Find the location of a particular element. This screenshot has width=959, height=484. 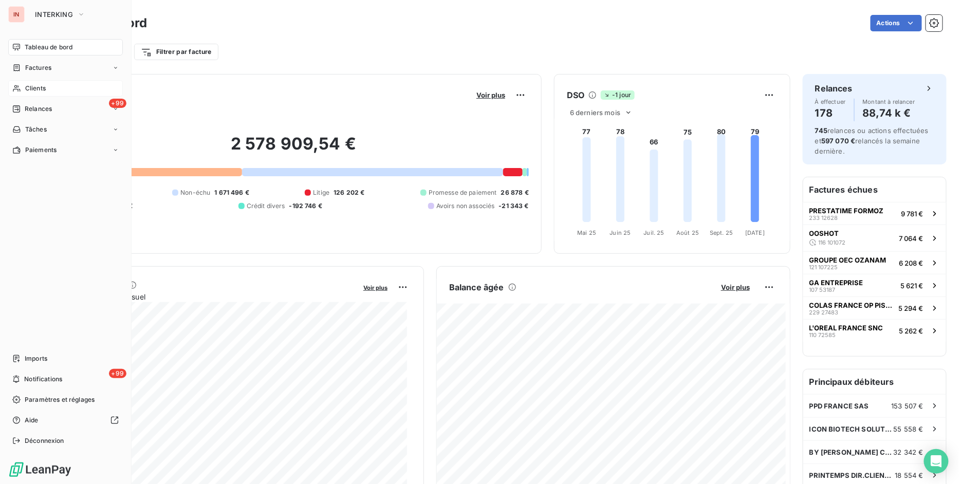

button: L'OREAL FRANCE SNC110 725855 262 € is located at coordinates (874, 330).